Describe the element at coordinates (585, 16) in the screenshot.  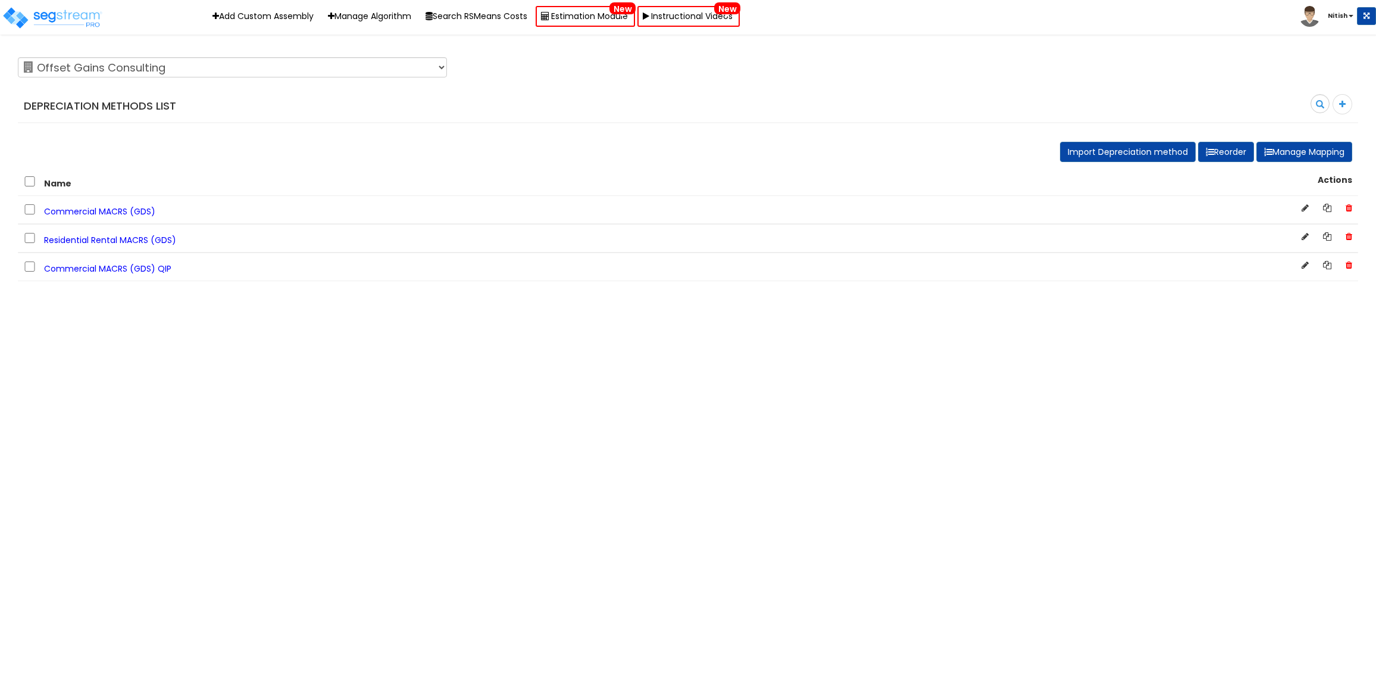
I see `a: Estimation ModuleNew` at that location.